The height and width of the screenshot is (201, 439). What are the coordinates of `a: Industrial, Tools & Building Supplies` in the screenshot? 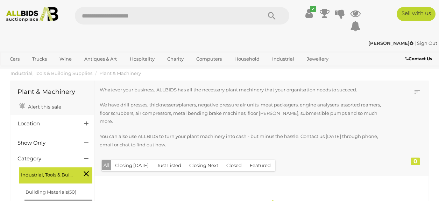 It's located at (51, 73).